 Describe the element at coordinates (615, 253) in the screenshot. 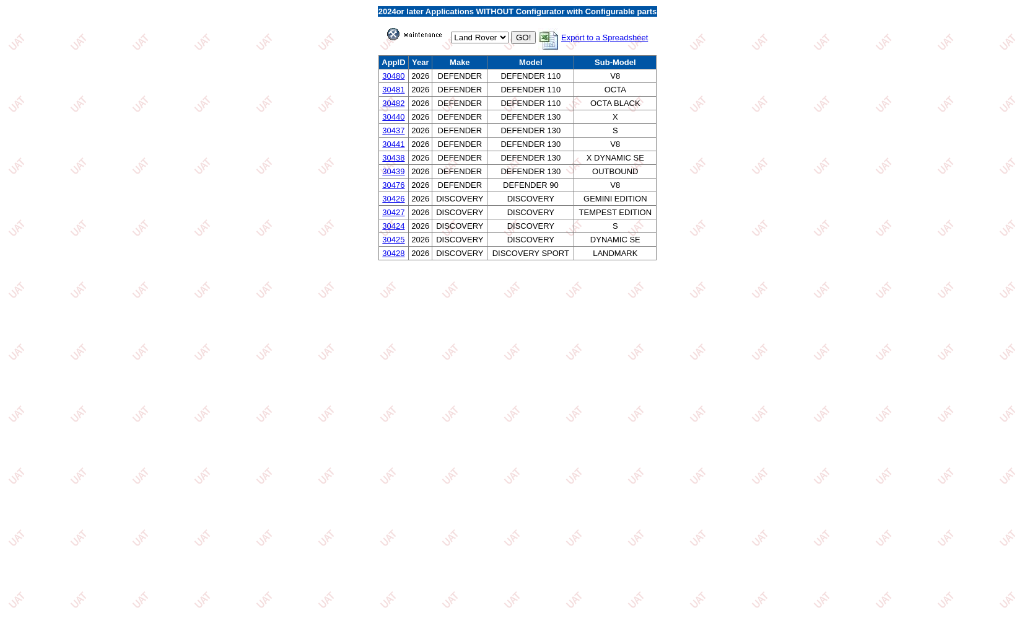

I see `td: LANDMARK` at that location.